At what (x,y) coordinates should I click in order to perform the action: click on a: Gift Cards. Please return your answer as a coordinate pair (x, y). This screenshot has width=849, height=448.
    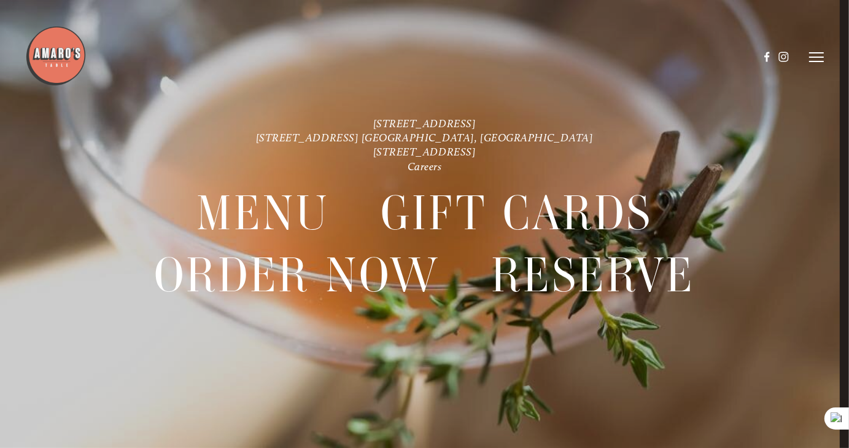
    Looking at the image, I should click on (516, 212).